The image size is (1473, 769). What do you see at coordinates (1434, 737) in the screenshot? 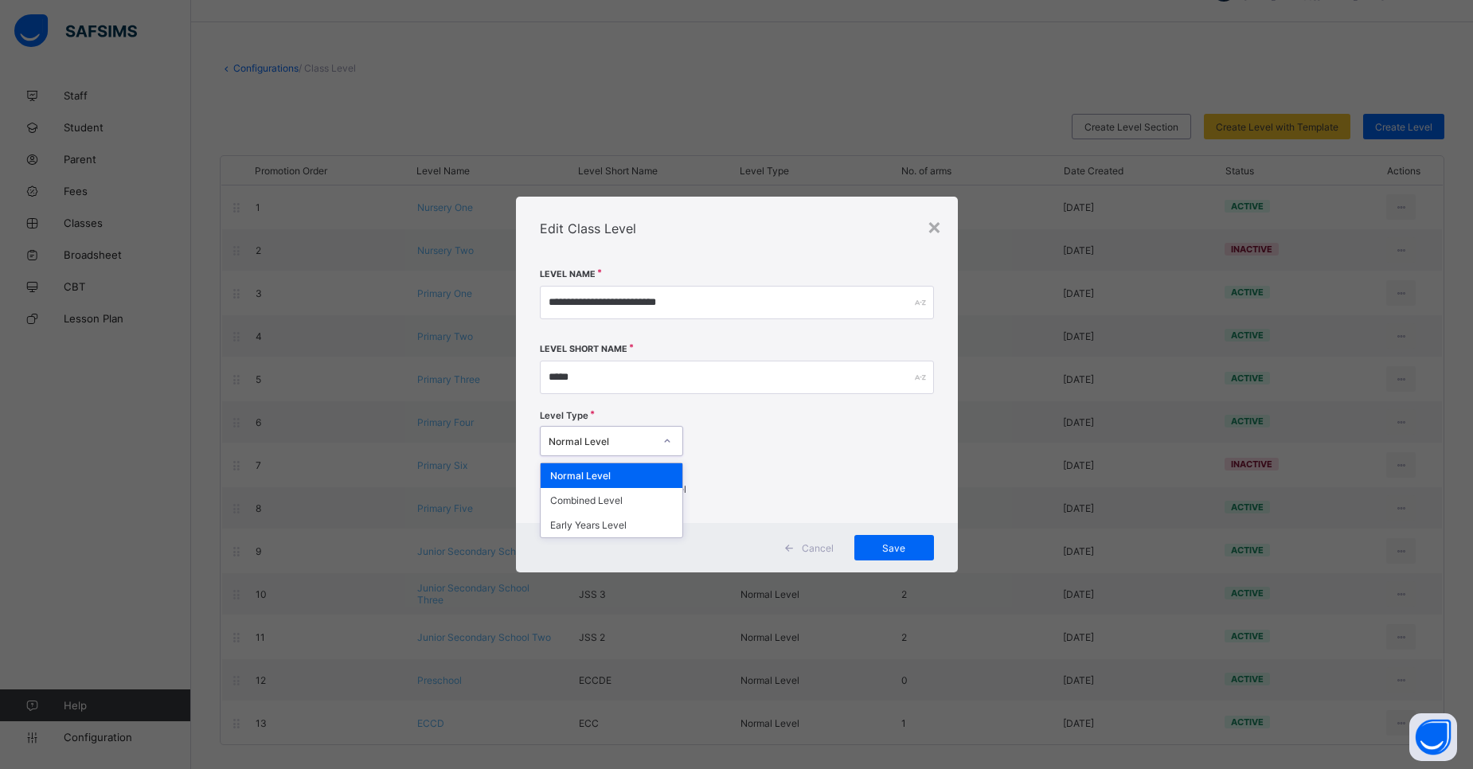
I see `button: Open asap` at bounding box center [1434, 737].